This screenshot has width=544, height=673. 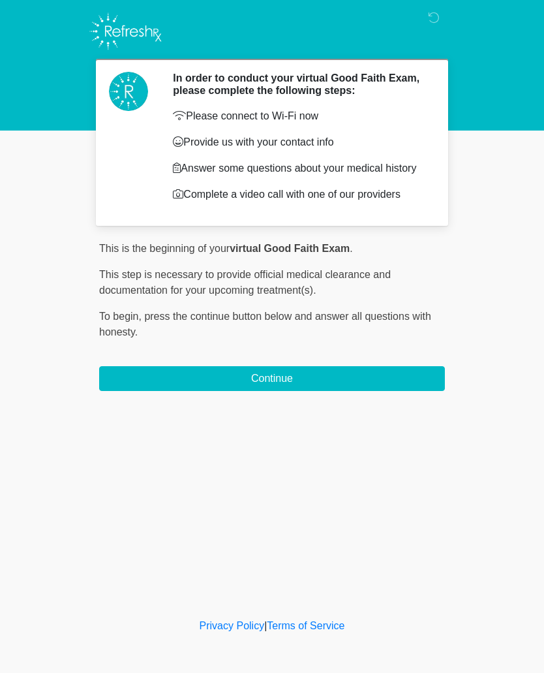 I want to click on span: press the continue button below and answer all questions with honesty., so click(x=265, y=324).